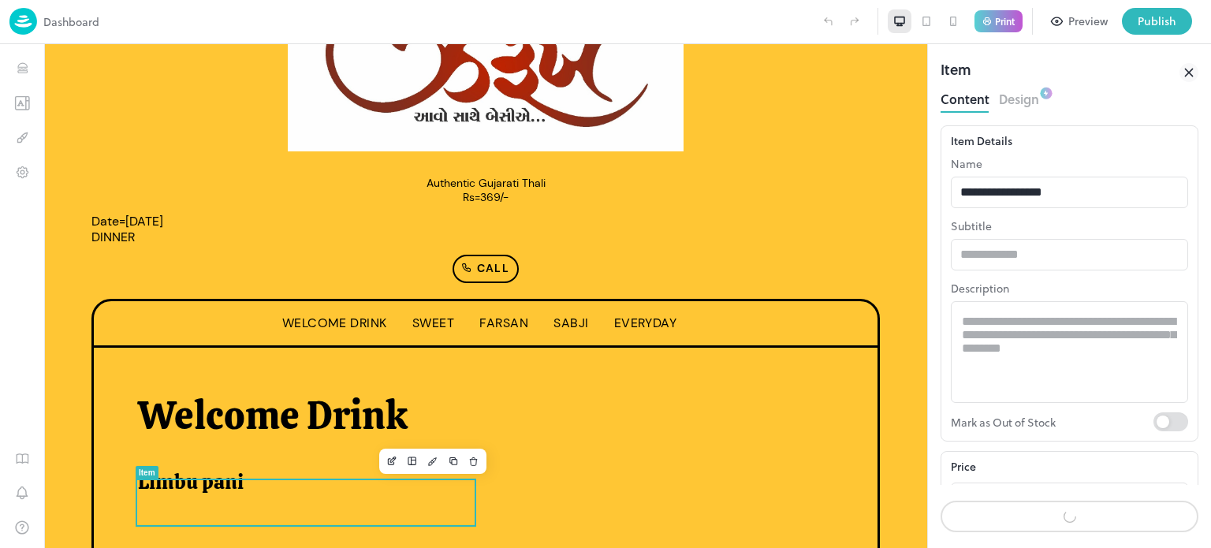  What do you see at coordinates (442, 225) in the screenshot?
I see `a: Call` at bounding box center [442, 225].